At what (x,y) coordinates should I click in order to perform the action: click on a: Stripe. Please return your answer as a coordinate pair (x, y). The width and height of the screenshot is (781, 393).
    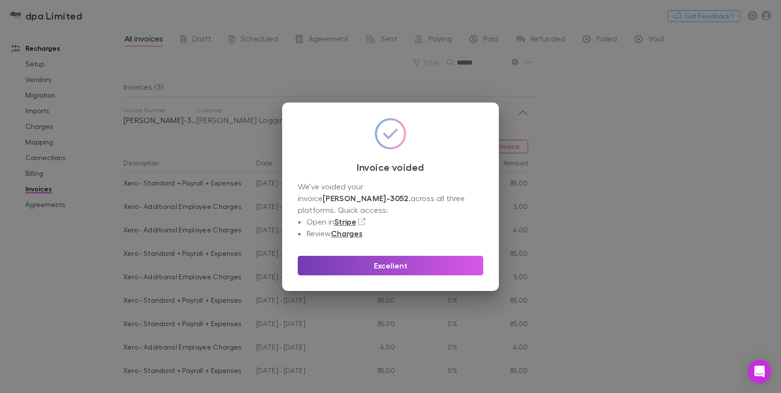
    Looking at the image, I should click on (345, 222).